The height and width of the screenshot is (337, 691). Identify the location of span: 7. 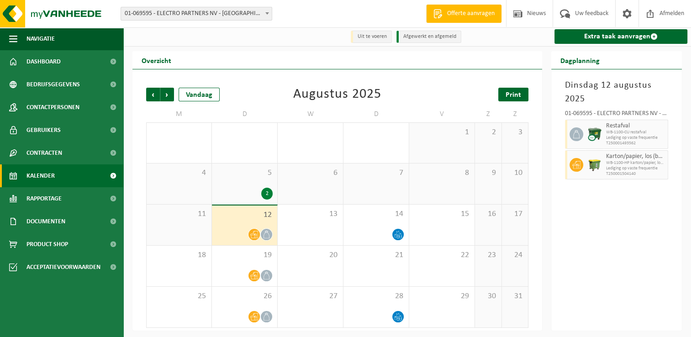
(376, 173).